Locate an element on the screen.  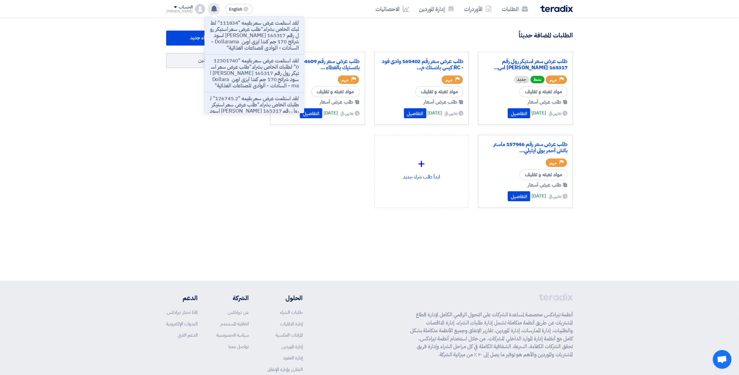
div: ابدأ طلب شراء جديد is located at coordinates (422, 167).